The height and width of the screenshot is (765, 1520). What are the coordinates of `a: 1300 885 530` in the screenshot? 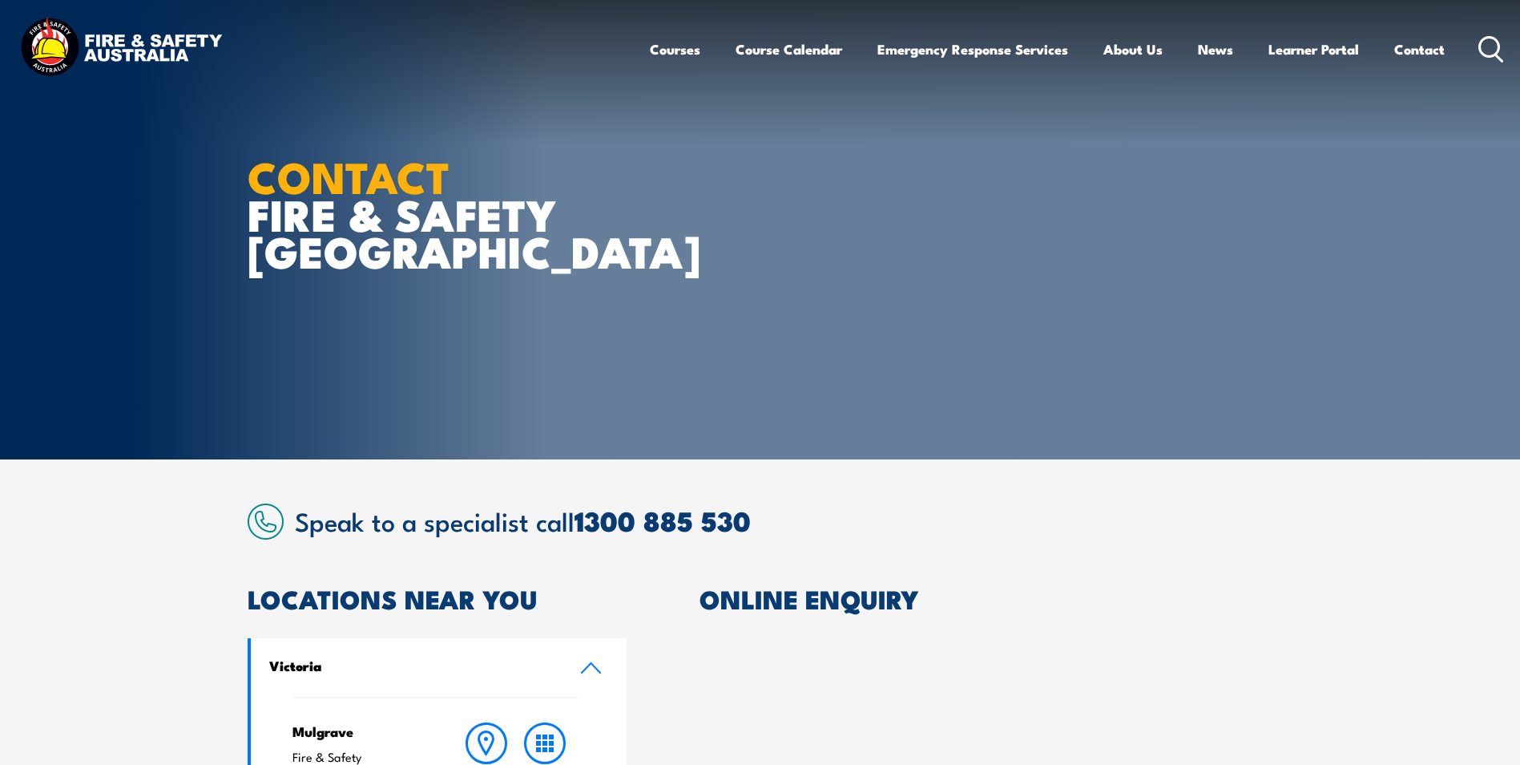 It's located at (663, 519).